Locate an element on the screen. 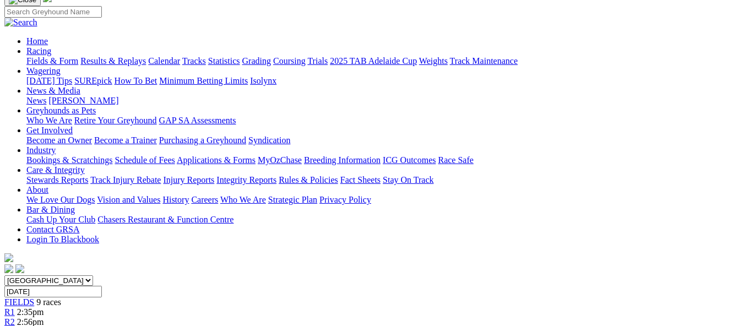 This screenshot has height=326, width=744. a: Bar & Dining is located at coordinates (51, 209).